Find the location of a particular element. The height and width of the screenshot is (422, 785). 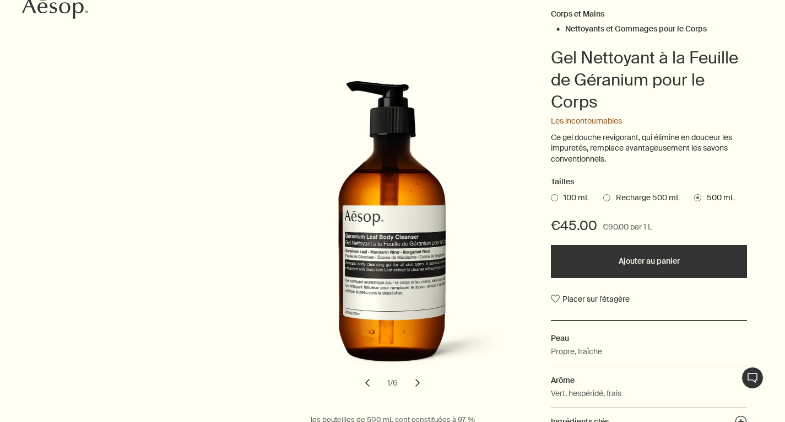

p: Vert, hespéridé, frais is located at coordinates (586, 393).